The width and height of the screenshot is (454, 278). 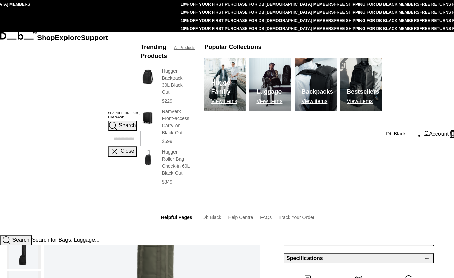 I want to click on img: Hugger Roller Bag Check-in 60L Black Out, so click(x=148, y=158).